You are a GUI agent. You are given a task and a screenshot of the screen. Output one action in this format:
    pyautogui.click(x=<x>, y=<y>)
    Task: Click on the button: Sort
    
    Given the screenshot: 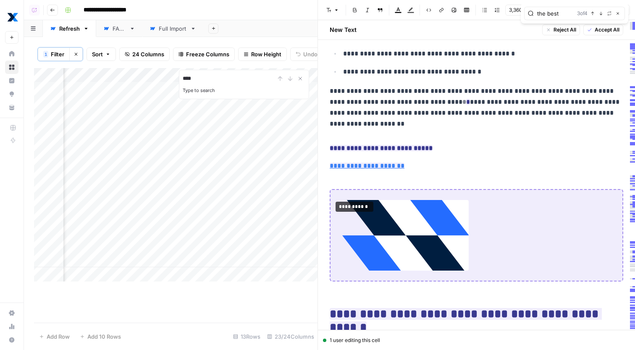 What is the action you would take?
    pyautogui.click(x=101, y=54)
    